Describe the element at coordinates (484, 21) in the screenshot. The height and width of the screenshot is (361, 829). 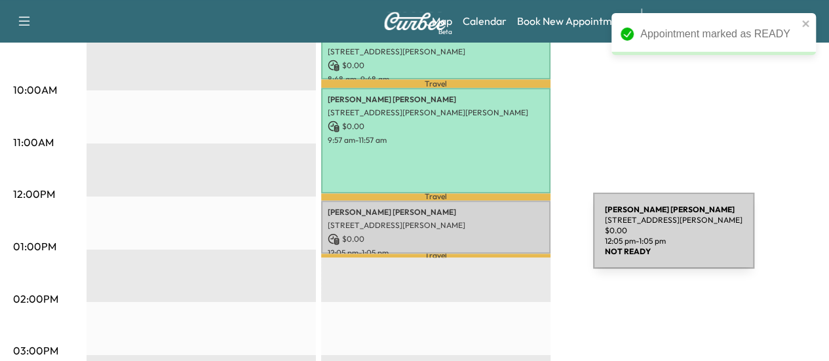
I see `a: Calendar` at that location.